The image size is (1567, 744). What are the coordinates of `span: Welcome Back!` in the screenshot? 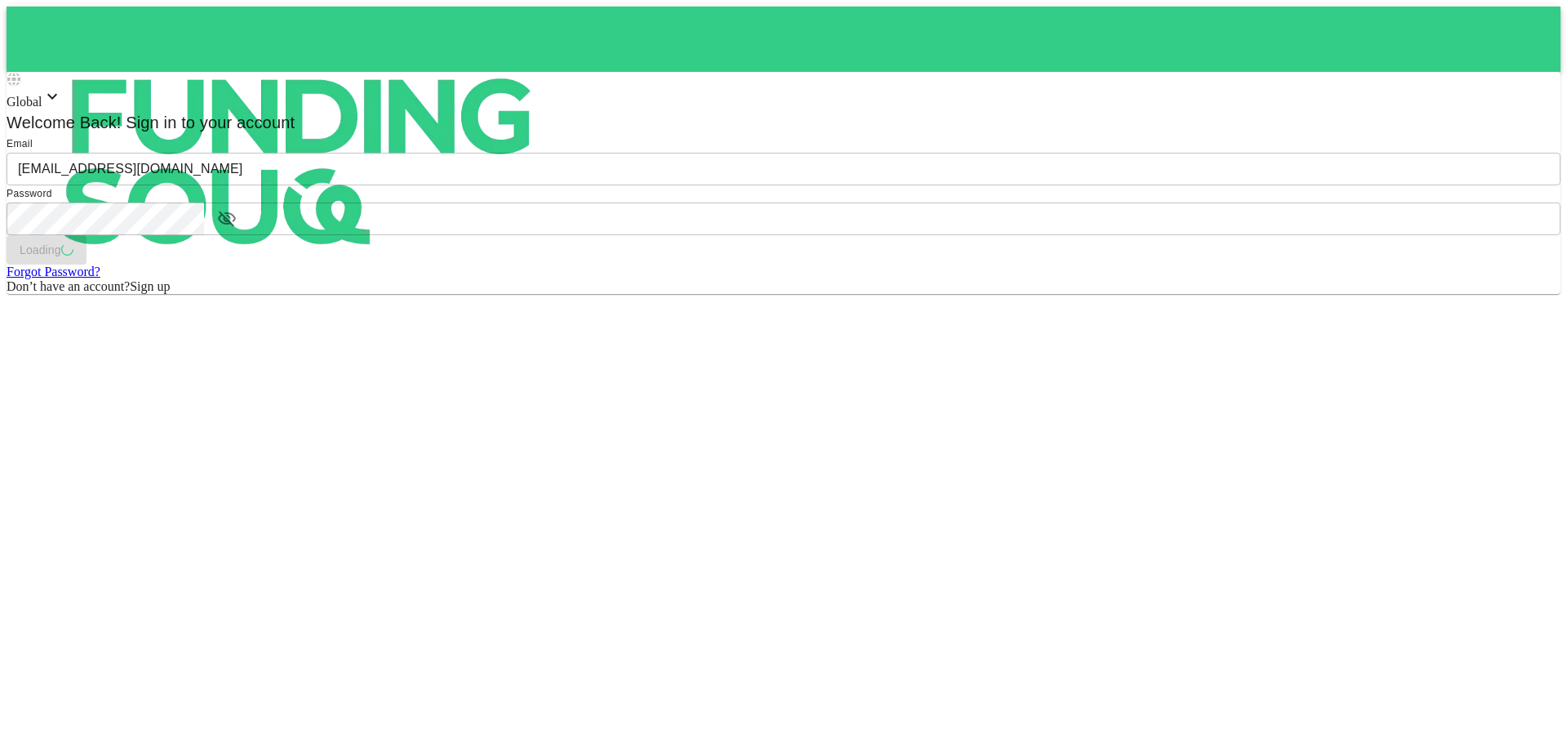 It's located at (64, 122).